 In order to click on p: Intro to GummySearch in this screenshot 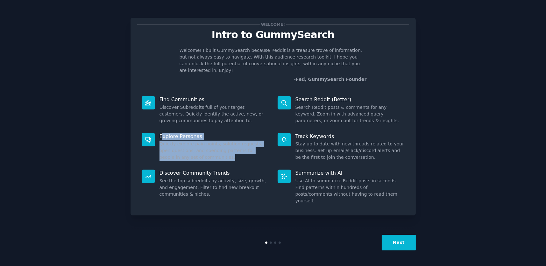, I will do `click(273, 35)`.